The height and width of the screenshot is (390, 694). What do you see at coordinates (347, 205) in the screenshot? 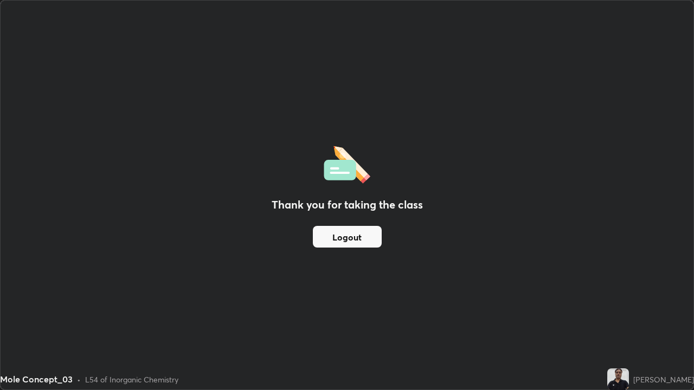
I see `h2: Thank you for taking the class` at bounding box center [347, 205].